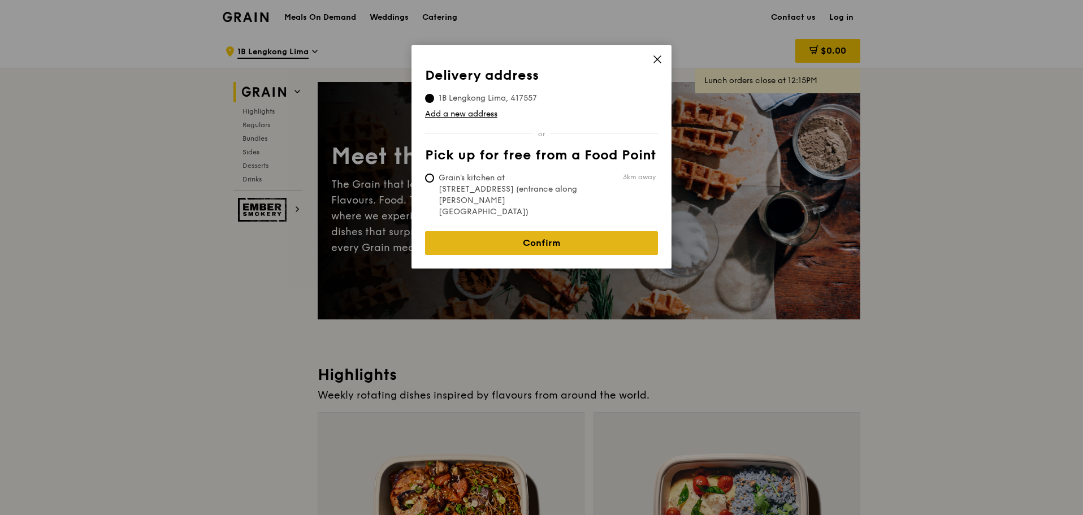 This screenshot has height=515, width=1083. What do you see at coordinates (430, 98) in the screenshot?
I see `input: 1B Lengkong Lima, 417557` at bounding box center [430, 98].